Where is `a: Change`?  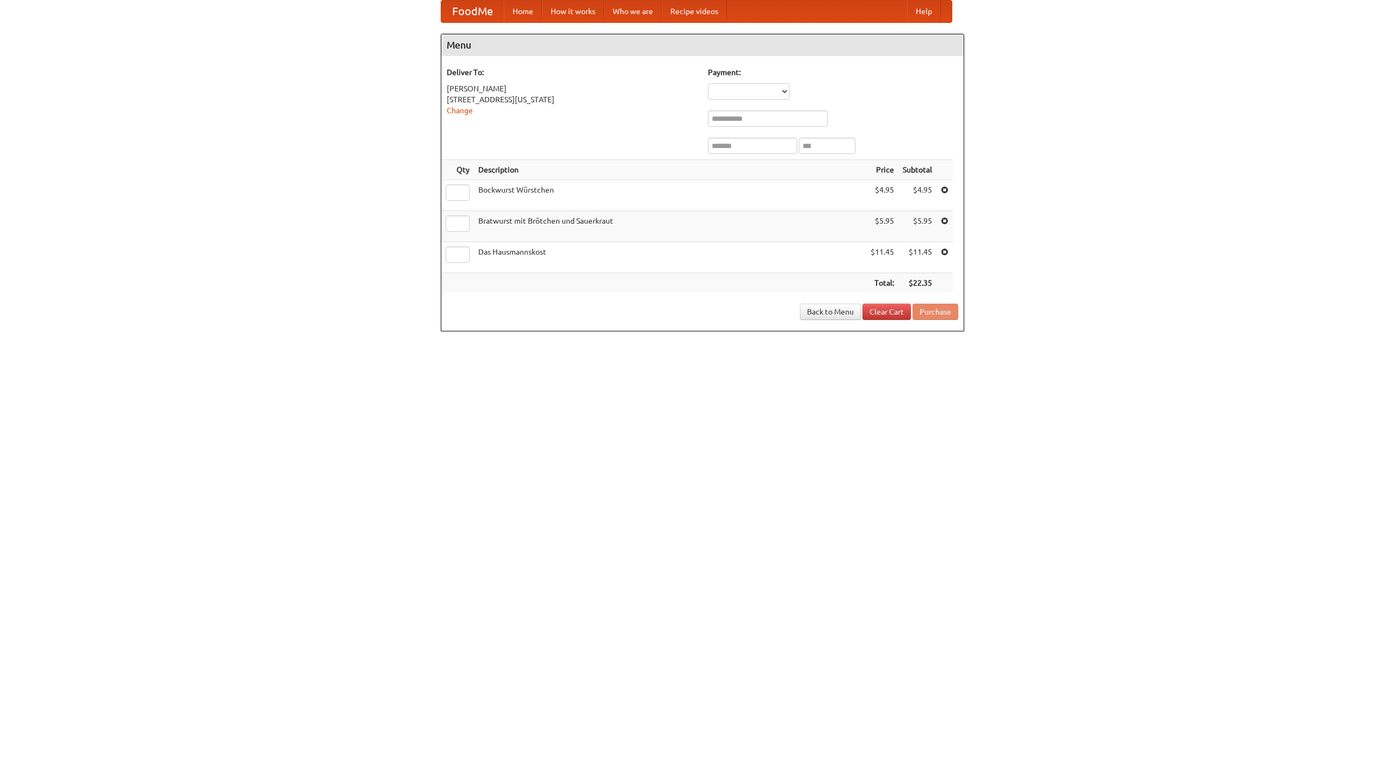 a: Change is located at coordinates (460, 110).